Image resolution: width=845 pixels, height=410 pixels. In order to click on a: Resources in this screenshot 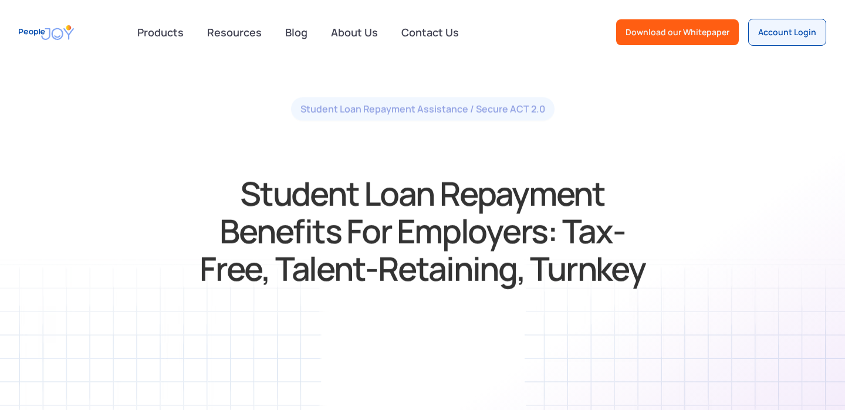, I will do `click(234, 32)`.